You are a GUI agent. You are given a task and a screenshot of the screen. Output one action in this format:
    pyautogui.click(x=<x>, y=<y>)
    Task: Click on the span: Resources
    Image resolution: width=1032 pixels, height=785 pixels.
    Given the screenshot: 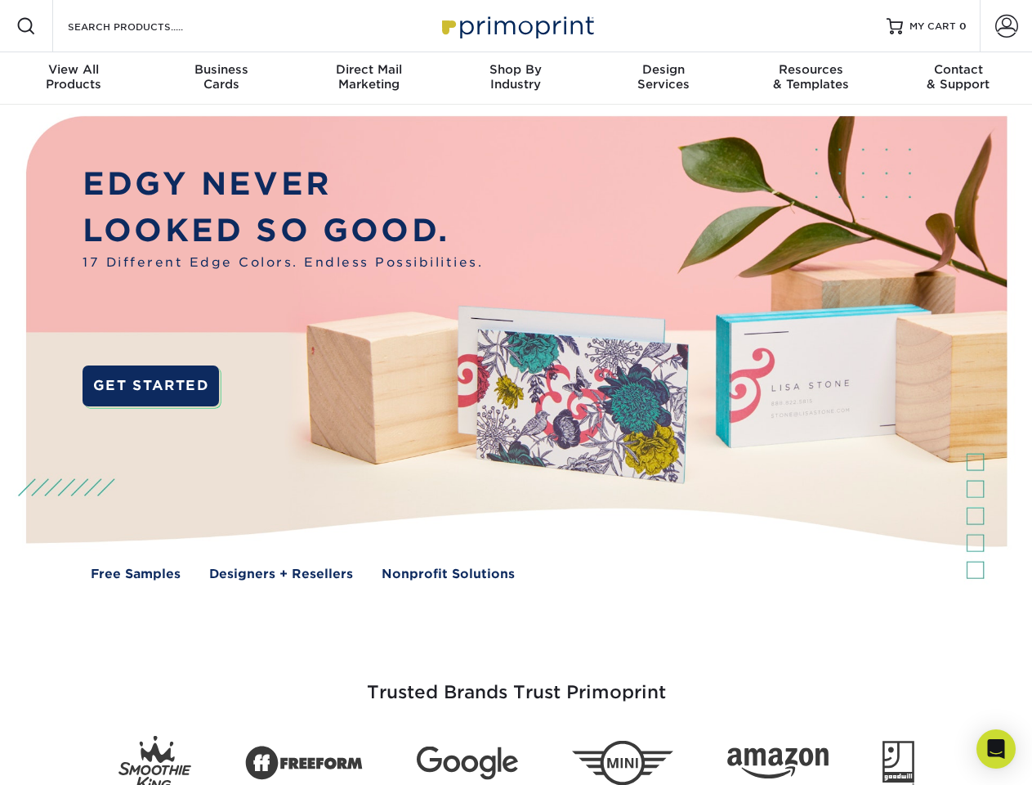 What is the action you would take?
    pyautogui.click(x=811, y=69)
    